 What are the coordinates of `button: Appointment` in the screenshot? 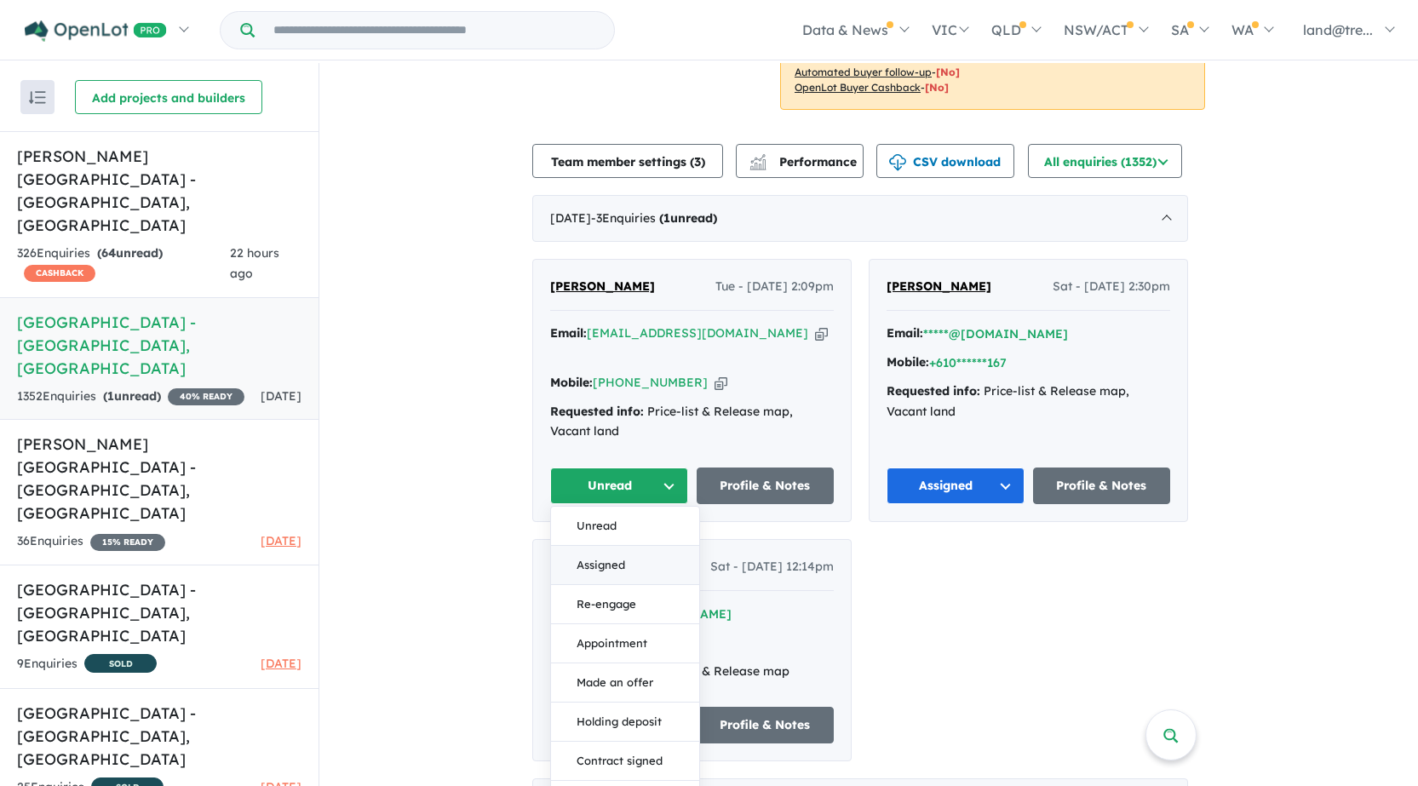 It's located at (625, 644).